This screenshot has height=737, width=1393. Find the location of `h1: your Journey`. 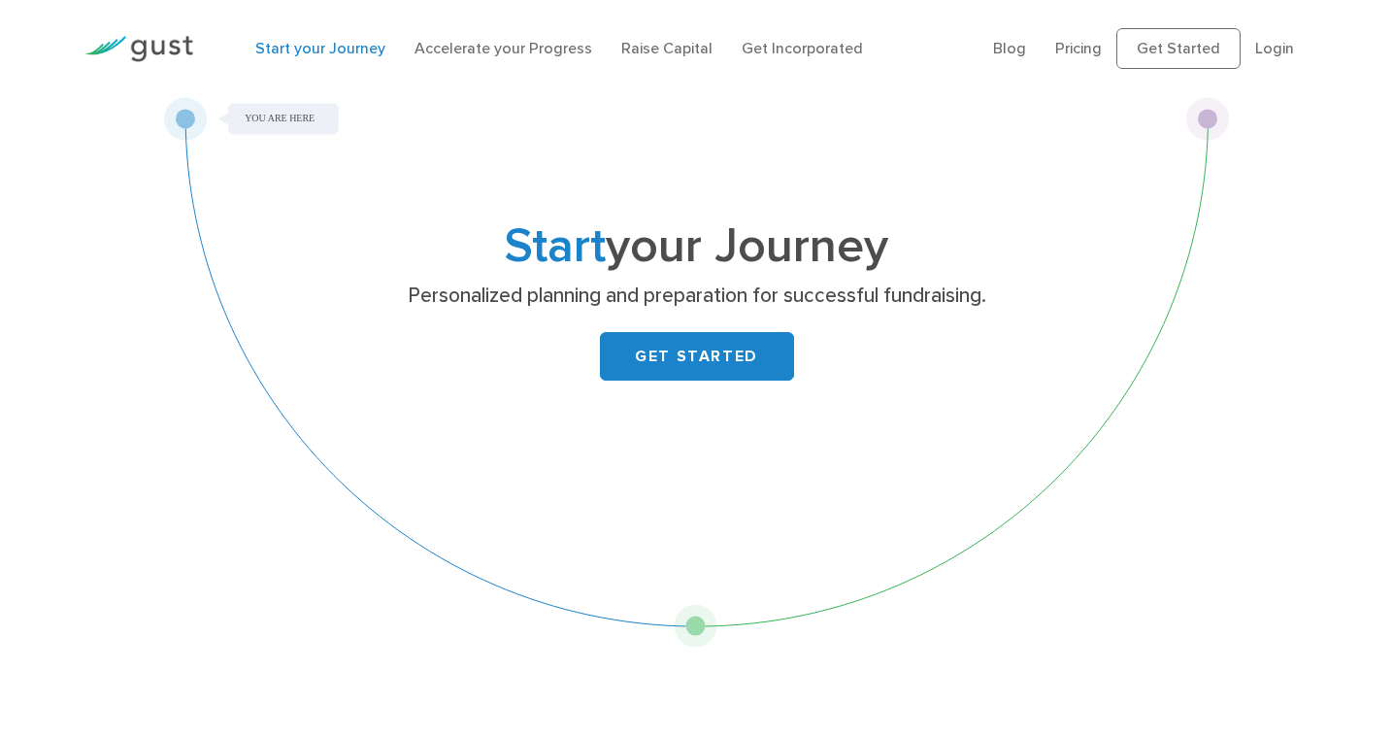

h1: your Journey is located at coordinates (697, 247).